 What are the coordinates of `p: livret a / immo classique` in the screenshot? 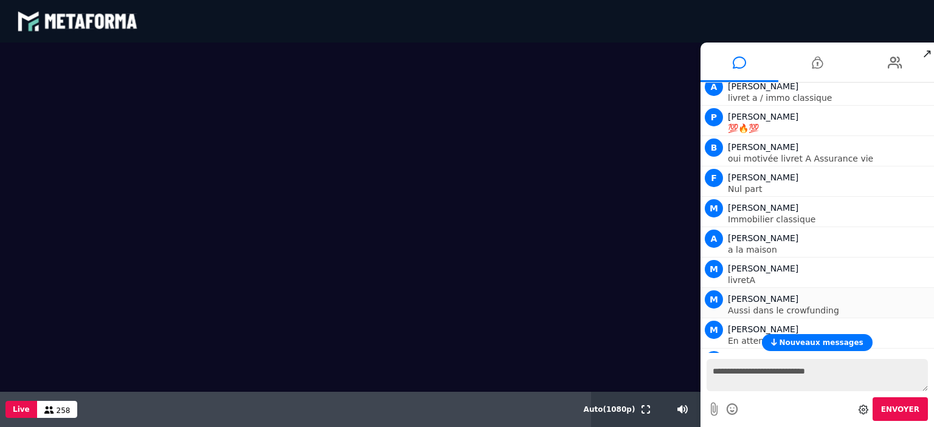 It's located at (829, 98).